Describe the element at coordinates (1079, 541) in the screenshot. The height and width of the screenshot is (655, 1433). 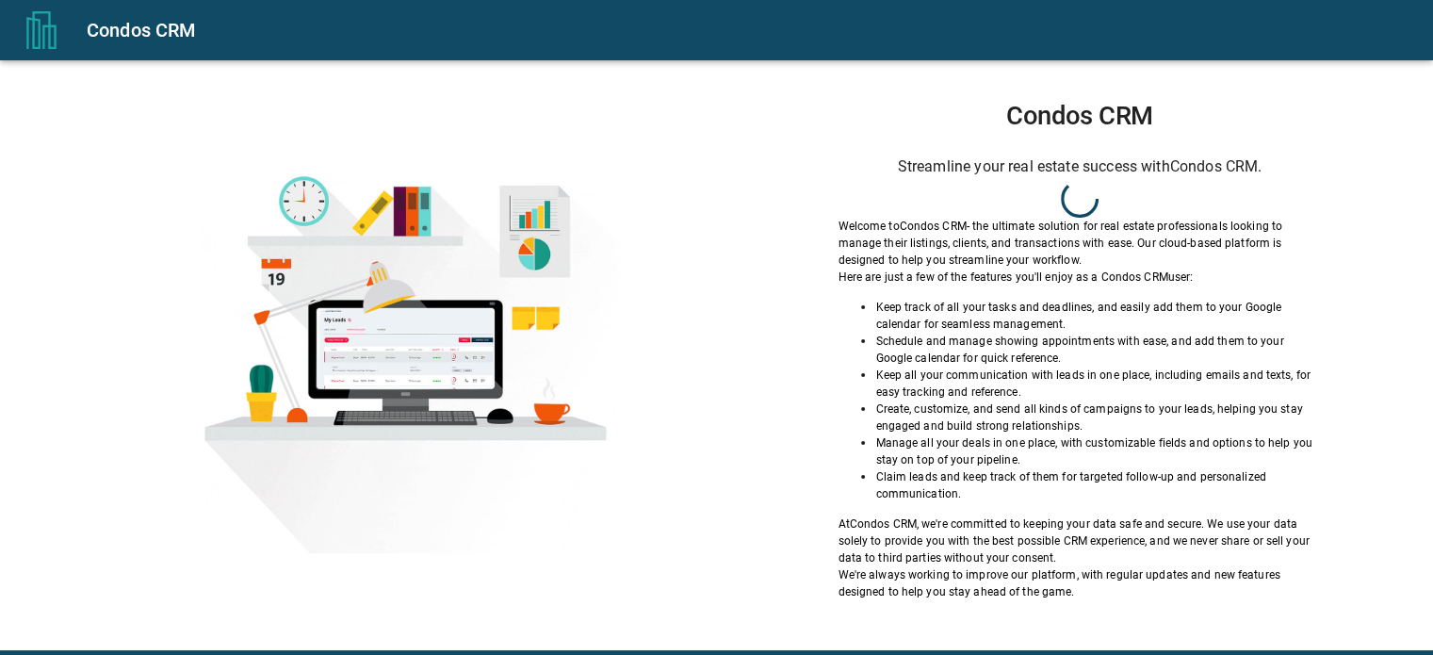
I see `p: At Condos CRM , we're committed to keeping your data safe and secure. We use your data solely to ...` at that location.